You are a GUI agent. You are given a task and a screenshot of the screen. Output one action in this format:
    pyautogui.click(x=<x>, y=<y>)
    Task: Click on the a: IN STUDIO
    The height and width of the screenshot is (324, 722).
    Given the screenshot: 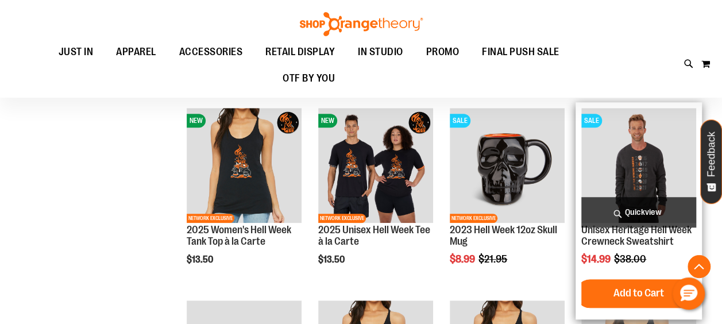 What is the action you would take?
    pyautogui.click(x=380, y=52)
    